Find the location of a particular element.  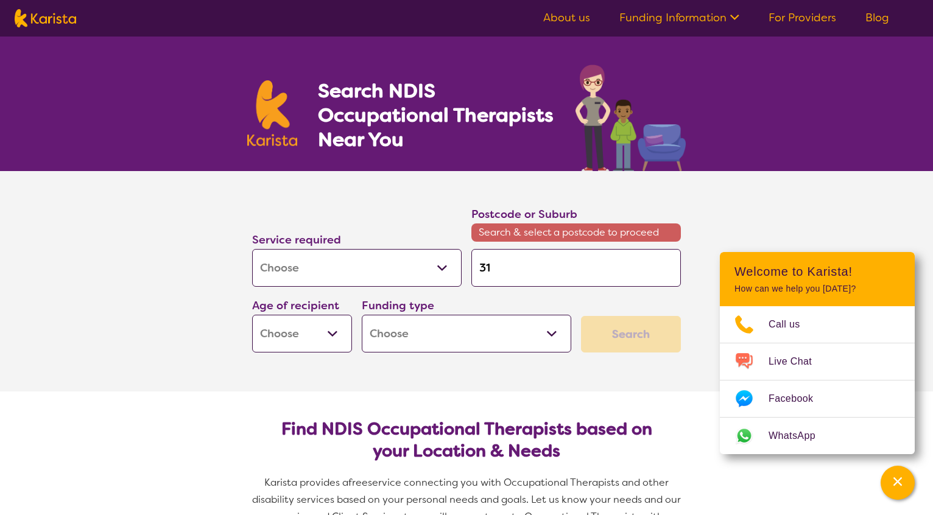

span: Karista provides a is located at coordinates (306, 482).